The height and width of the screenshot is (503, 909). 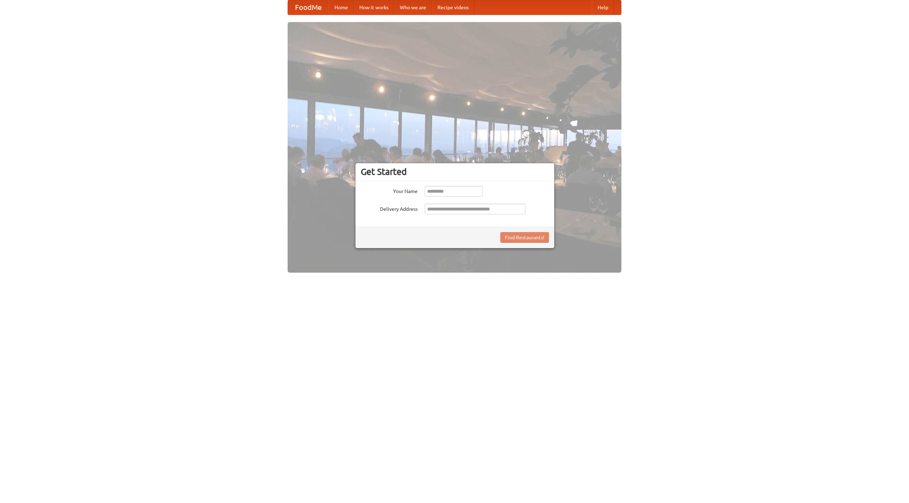 I want to click on a: Who we are, so click(x=413, y=7).